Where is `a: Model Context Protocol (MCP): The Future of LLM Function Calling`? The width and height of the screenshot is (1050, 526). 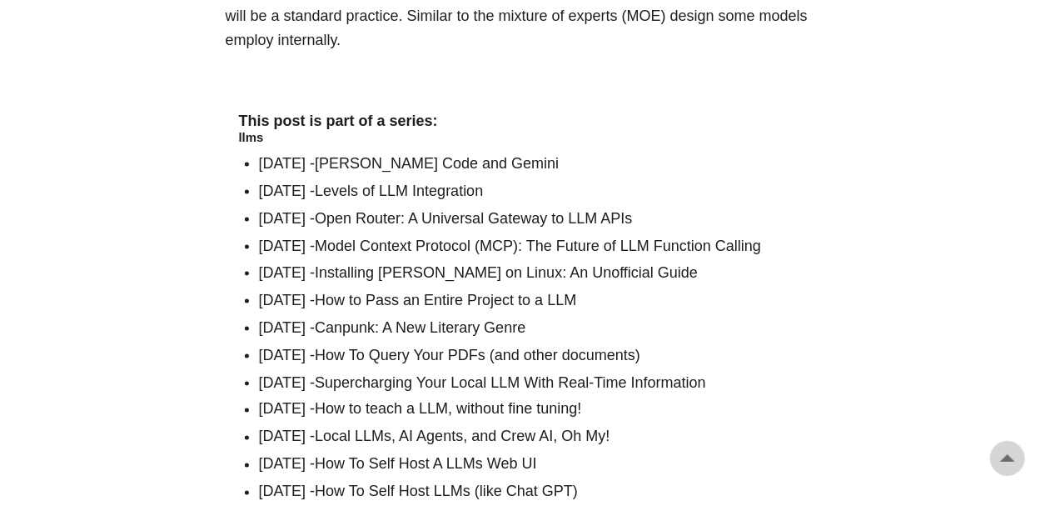
a: Model Context Protocol (MCP): The Future of LLM Function Calling is located at coordinates (538, 246).